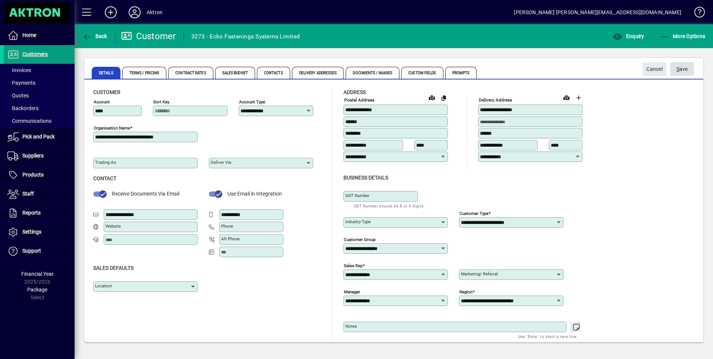  I want to click on span: Documents / Images, so click(373, 73).